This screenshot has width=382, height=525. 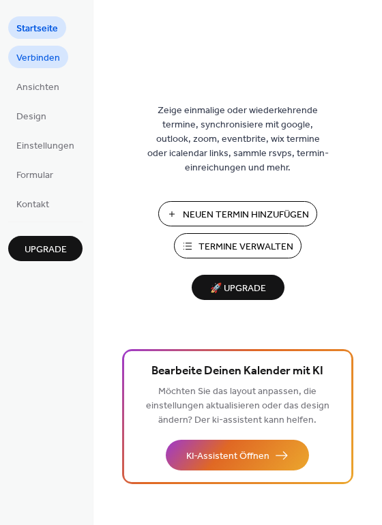 I want to click on span: Upgrade, so click(x=46, y=249).